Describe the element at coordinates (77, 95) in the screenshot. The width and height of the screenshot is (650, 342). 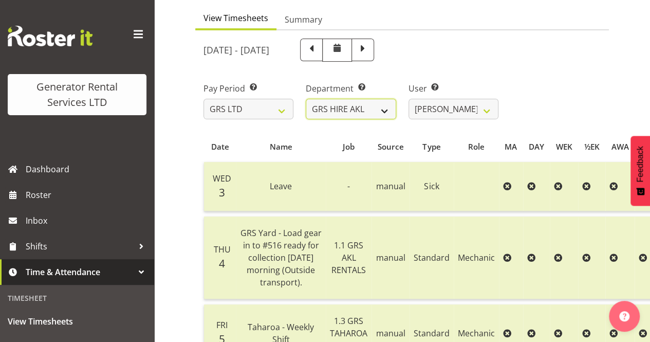
I see `div: Generator Rental Services LTD` at that location.